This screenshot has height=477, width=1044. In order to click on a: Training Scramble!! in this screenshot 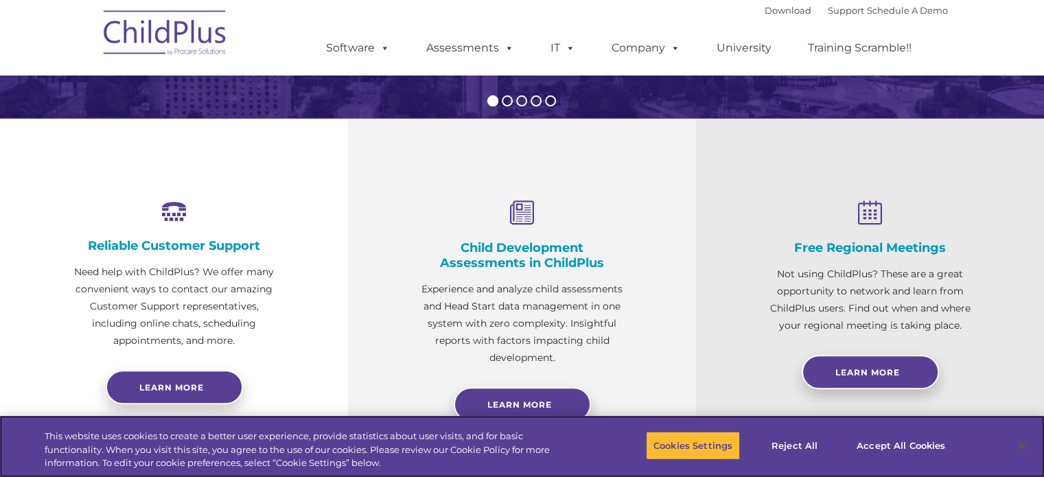, I will do `click(859, 48)`.